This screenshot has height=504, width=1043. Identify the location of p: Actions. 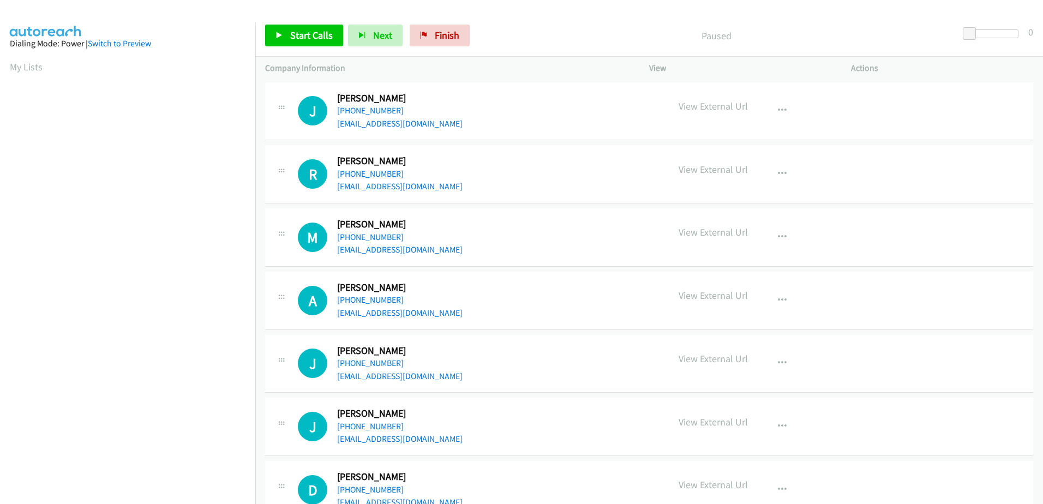
(942, 68).